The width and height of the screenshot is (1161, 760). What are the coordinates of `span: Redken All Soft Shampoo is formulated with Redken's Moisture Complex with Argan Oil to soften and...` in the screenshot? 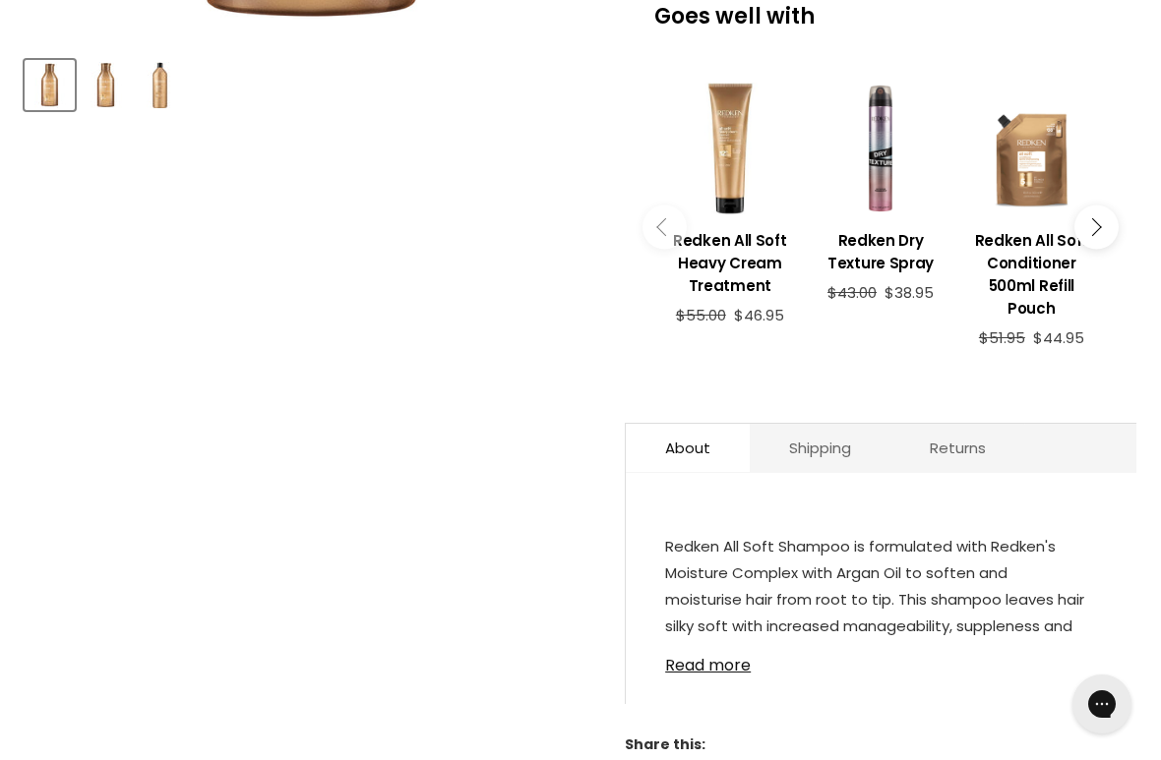 It's located at (874, 626).